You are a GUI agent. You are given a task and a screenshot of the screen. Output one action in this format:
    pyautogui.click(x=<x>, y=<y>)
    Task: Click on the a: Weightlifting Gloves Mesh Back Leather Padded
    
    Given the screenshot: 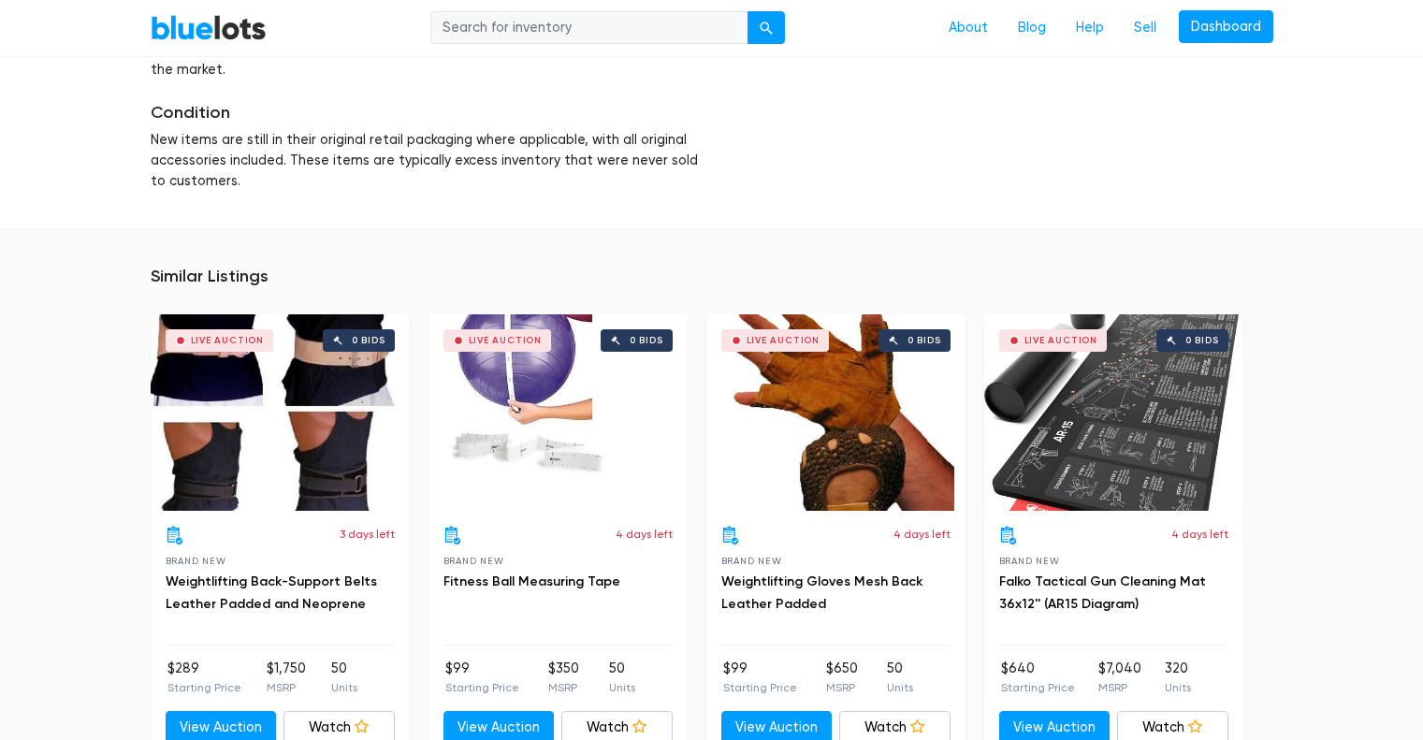 What is the action you would take?
    pyautogui.click(x=821, y=592)
    